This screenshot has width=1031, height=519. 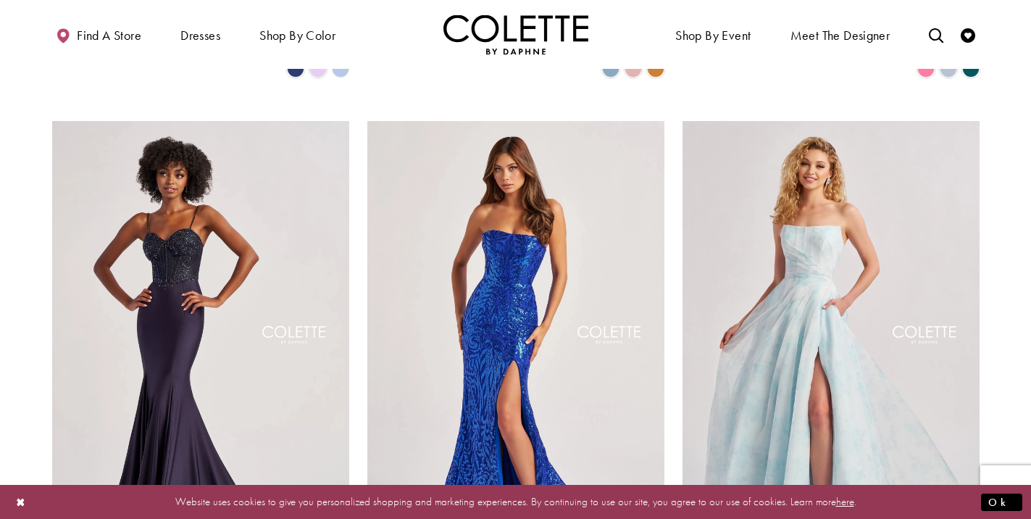 I want to click on a: Find a store, so click(x=98, y=34).